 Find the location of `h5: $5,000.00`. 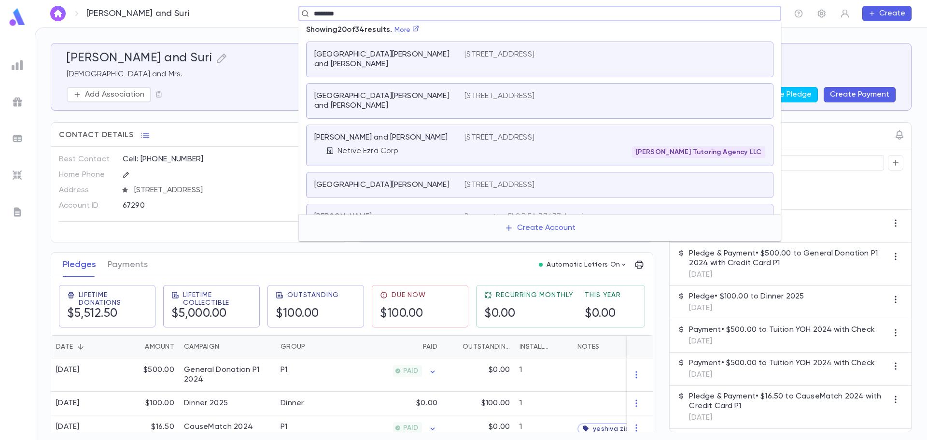

h5: $5,000.00 is located at coordinates (199, 314).